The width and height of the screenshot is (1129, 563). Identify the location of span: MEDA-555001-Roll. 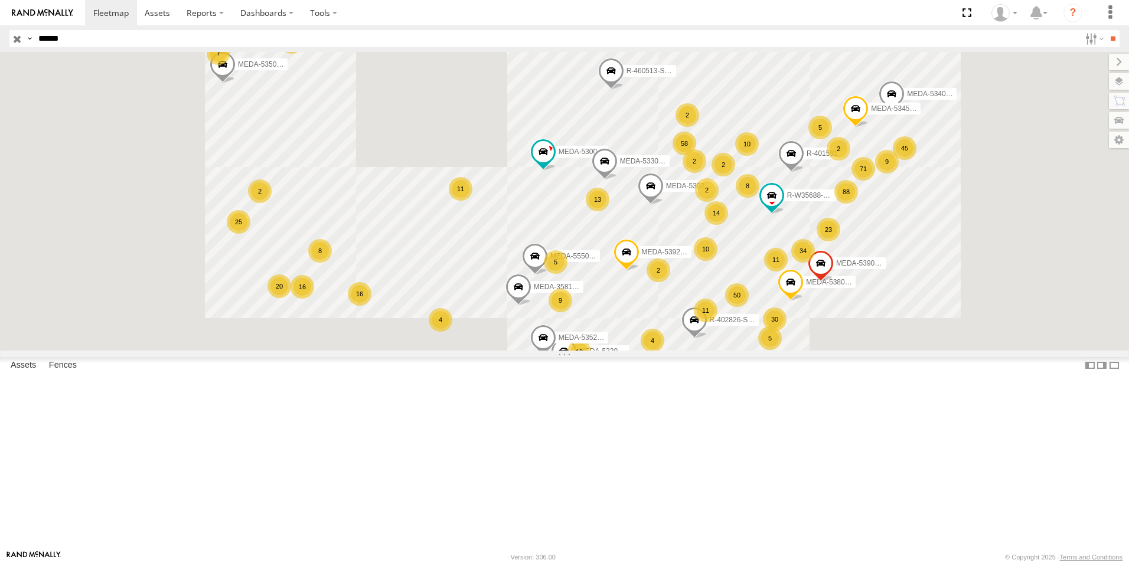
(580, 256).